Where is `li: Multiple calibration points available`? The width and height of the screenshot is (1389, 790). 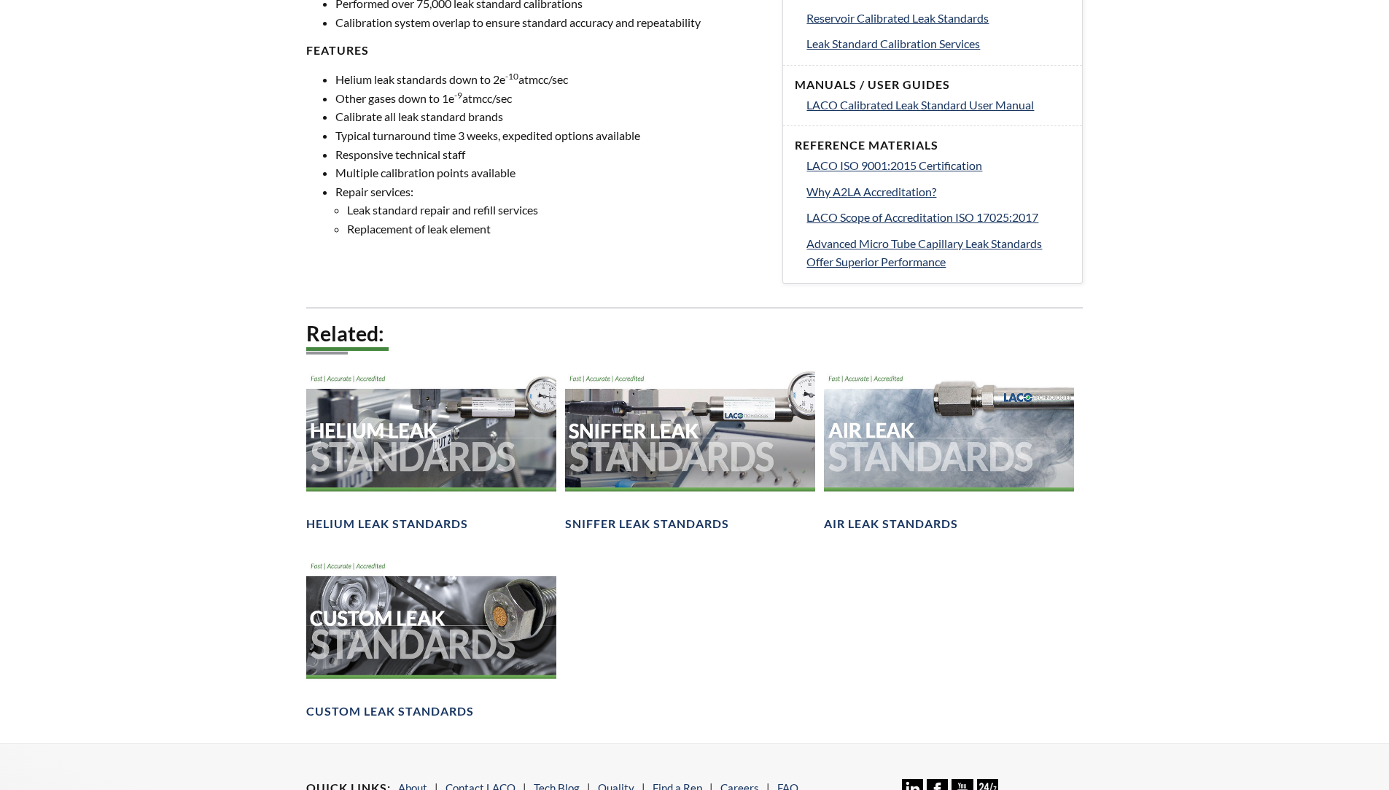
li: Multiple calibration points available is located at coordinates (551, 173).